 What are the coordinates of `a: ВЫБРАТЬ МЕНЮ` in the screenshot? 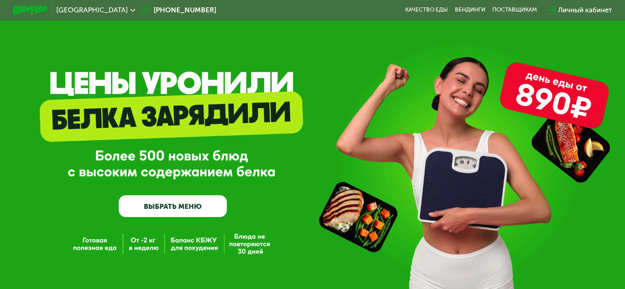 It's located at (173, 206).